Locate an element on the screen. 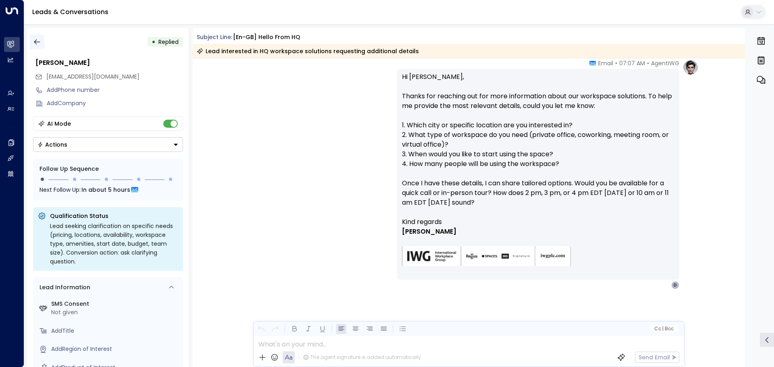  span: Email is located at coordinates (605, 63).